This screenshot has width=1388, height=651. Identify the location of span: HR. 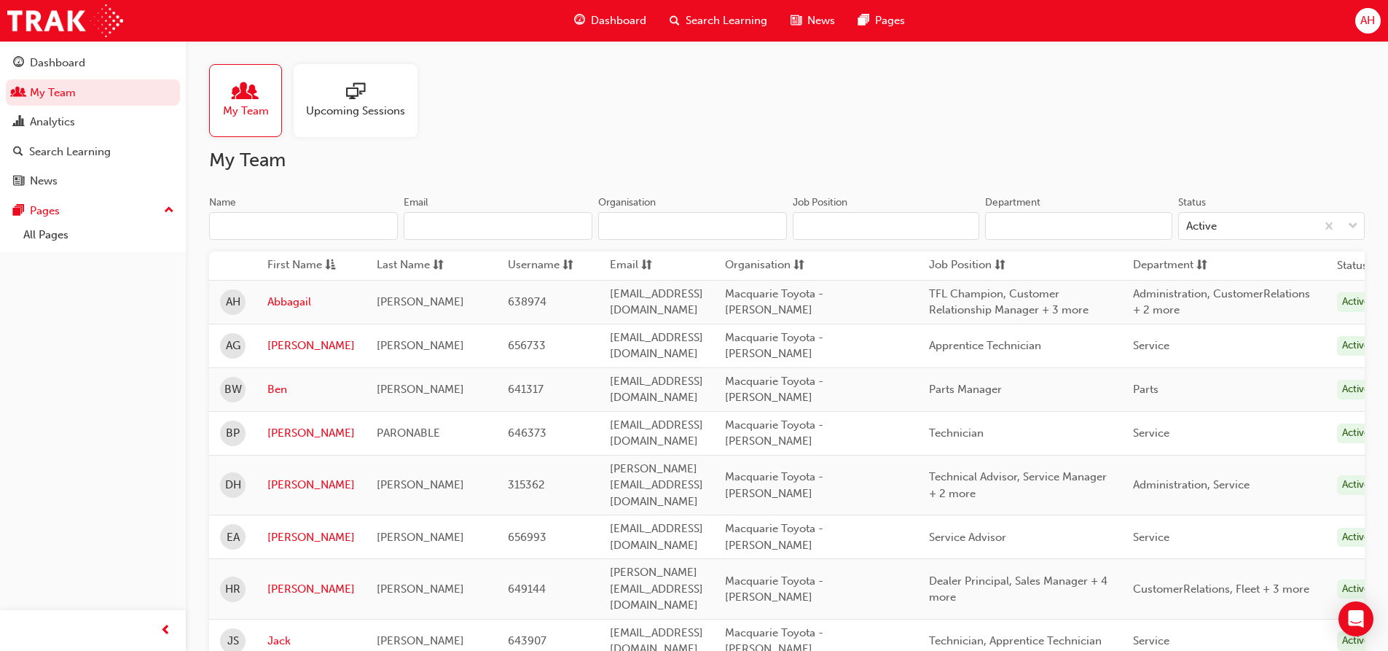
(232, 589).